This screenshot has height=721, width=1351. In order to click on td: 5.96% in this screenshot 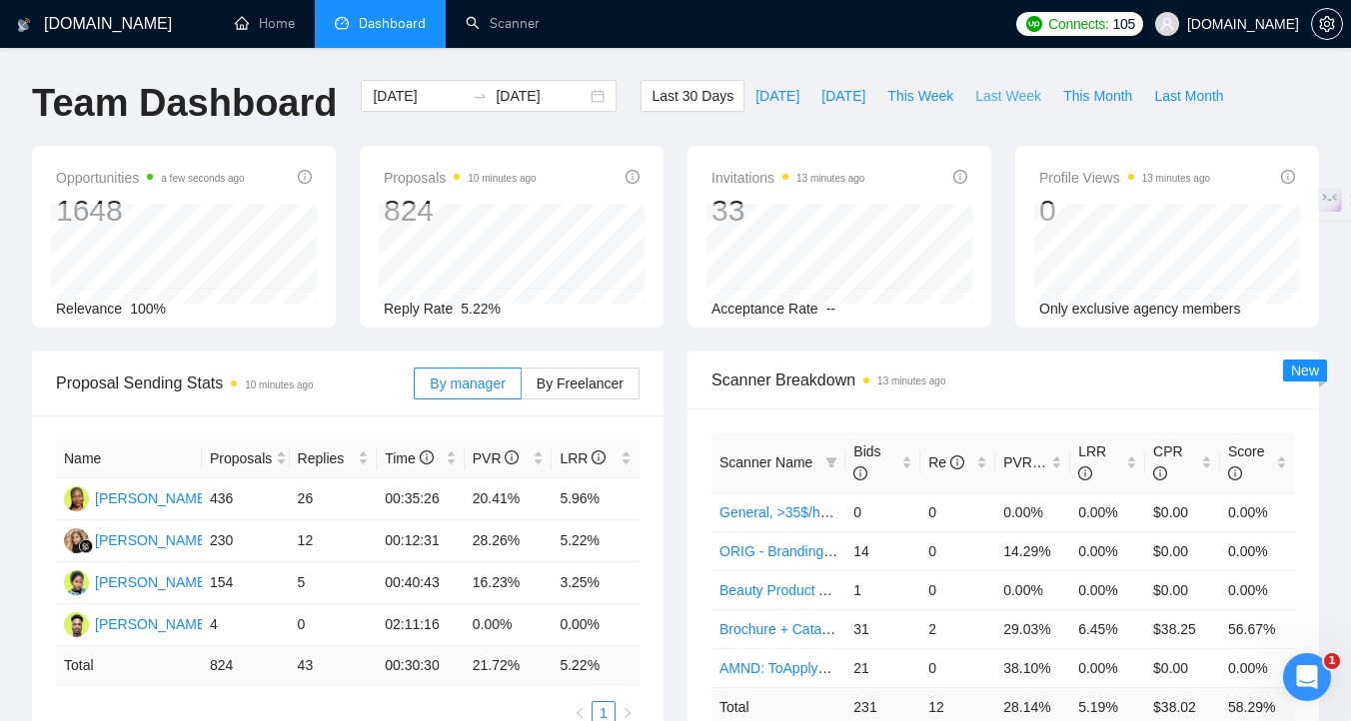, I will do `click(595, 500)`.